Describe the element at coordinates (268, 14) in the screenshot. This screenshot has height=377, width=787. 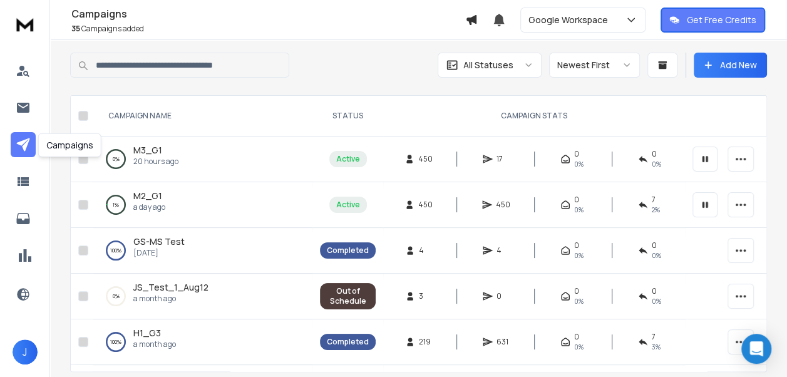
I see `h1: Campaigns` at that location.